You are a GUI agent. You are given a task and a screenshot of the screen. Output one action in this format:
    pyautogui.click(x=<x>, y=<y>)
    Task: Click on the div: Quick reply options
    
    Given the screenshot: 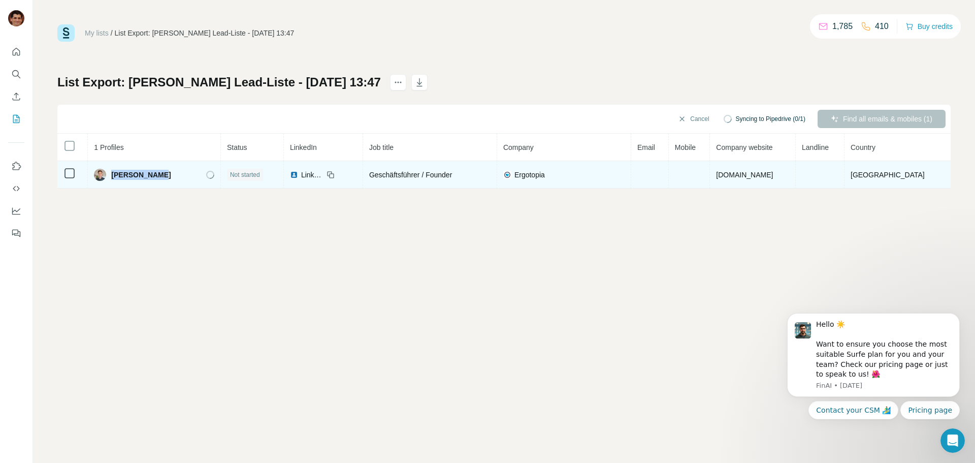 What is the action you would take?
    pyautogui.click(x=102, y=131)
    